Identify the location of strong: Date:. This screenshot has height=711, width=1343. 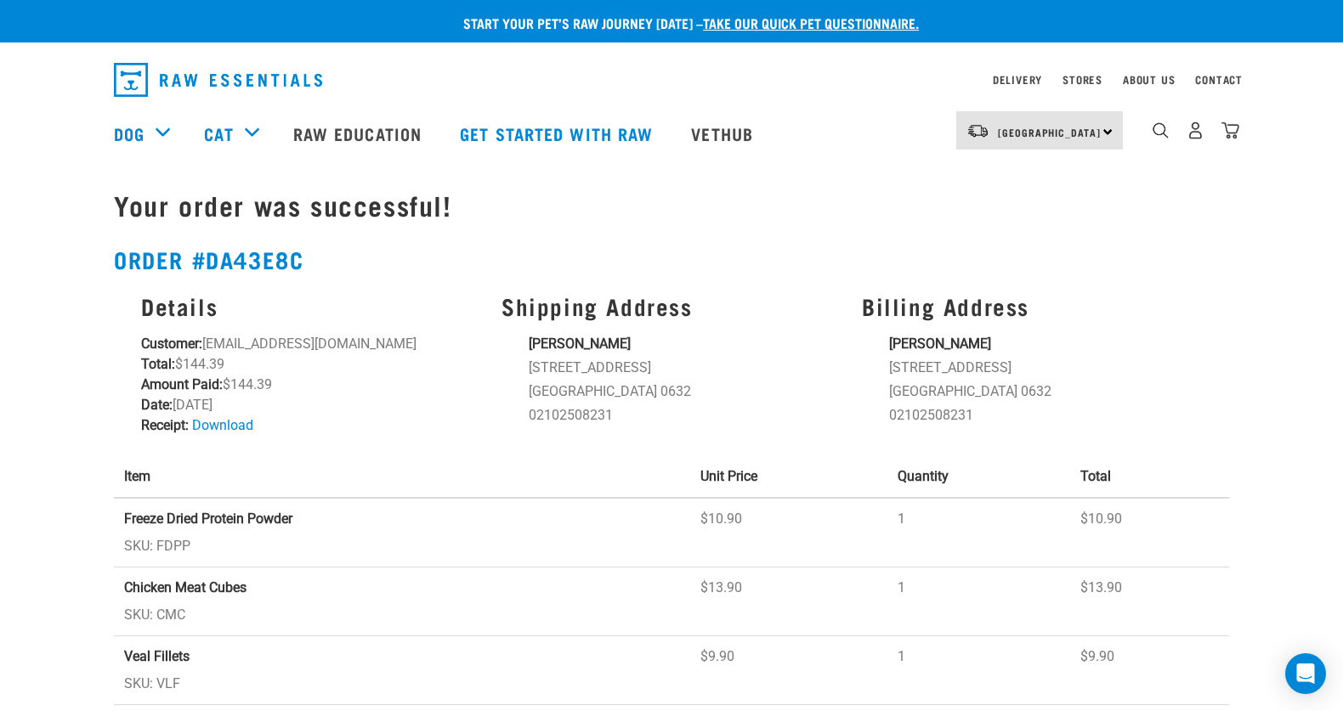
(156, 405).